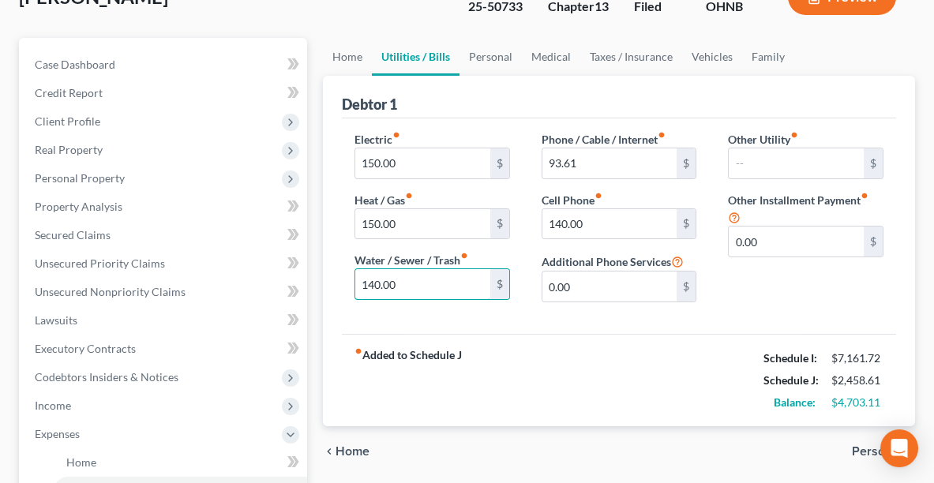 Image resolution: width=934 pixels, height=483 pixels. Describe the element at coordinates (551, 57) in the screenshot. I see `a: Medical` at that location.